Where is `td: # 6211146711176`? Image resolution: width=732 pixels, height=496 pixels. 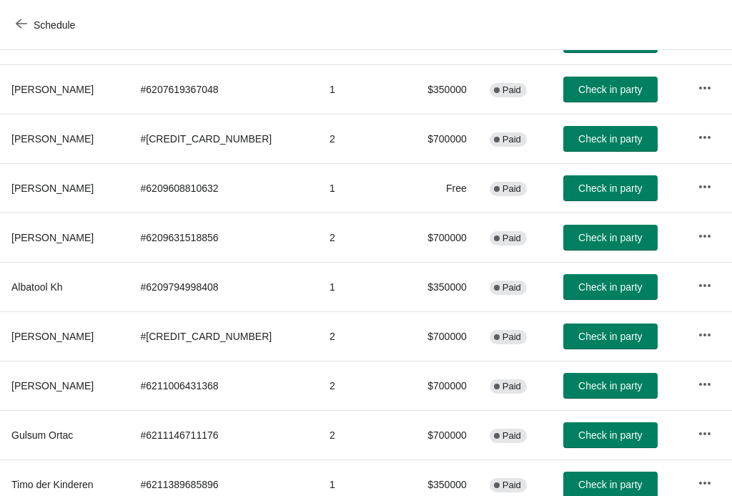 td: # 6211146711176 is located at coordinates (224, 434).